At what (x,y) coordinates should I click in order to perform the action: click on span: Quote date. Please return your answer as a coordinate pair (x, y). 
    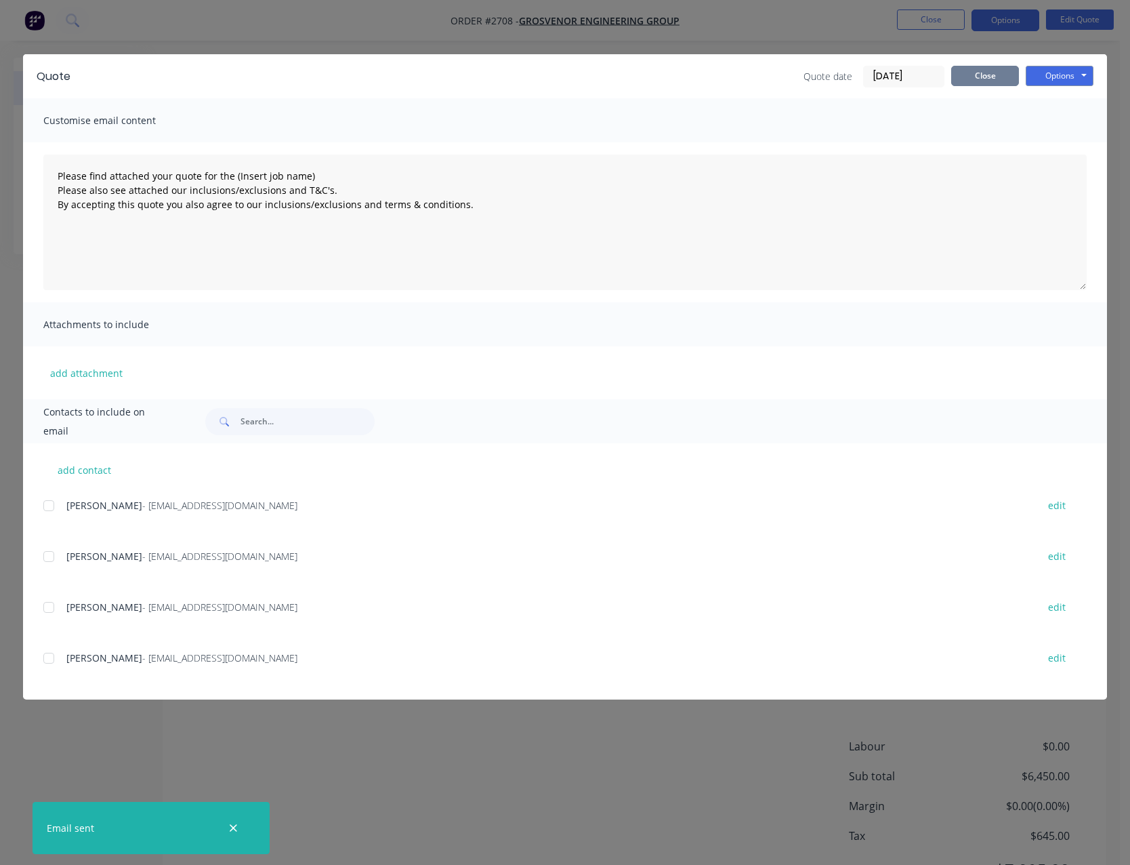
    Looking at the image, I should click on (828, 76).